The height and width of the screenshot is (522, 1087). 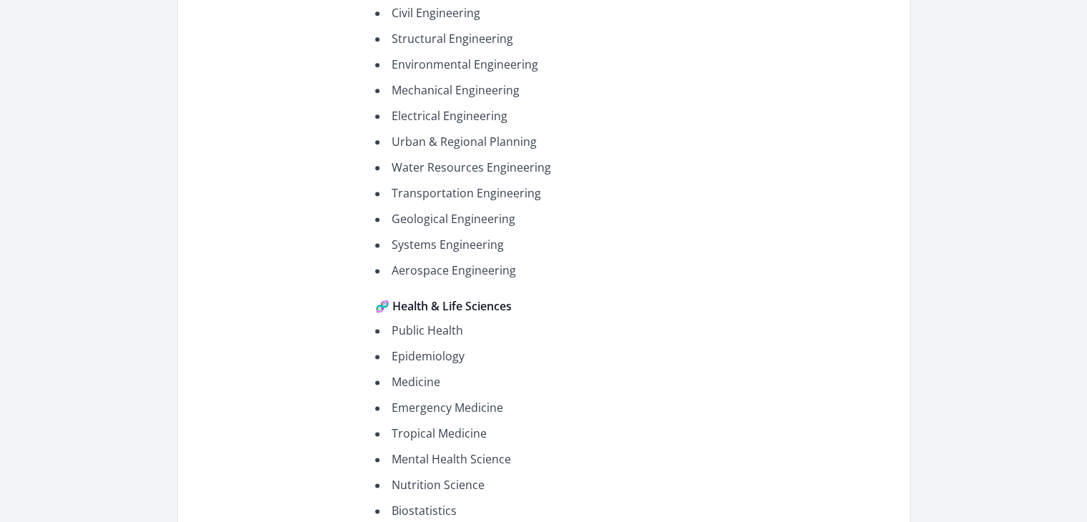 What do you see at coordinates (584, 116) in the screenshot?
I see `li: Electrical Engineering` at bounding box center [584, 116].